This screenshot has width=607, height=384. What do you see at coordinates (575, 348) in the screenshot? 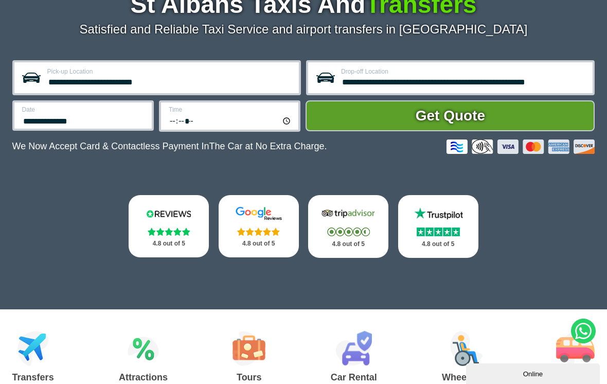
I see `img: Minibus` at bounding box center [575, 348].